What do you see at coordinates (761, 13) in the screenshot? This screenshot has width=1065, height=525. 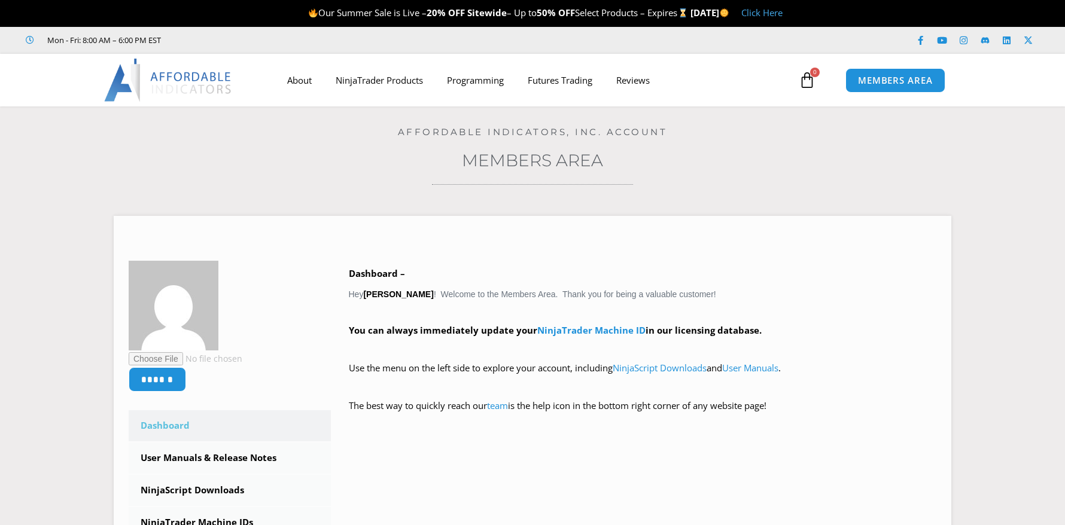 I see `a: Click Here` at bounding box center [761, 13].